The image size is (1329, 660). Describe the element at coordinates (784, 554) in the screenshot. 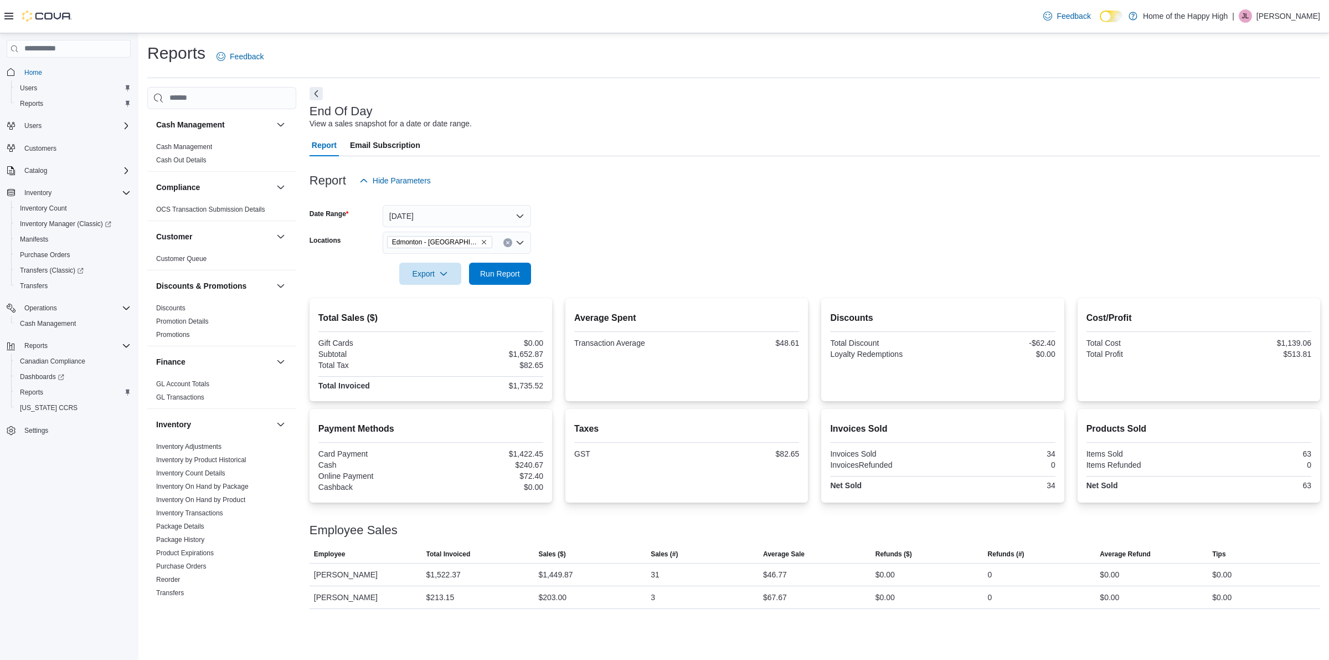

I see `span: Average Sale` at that location.